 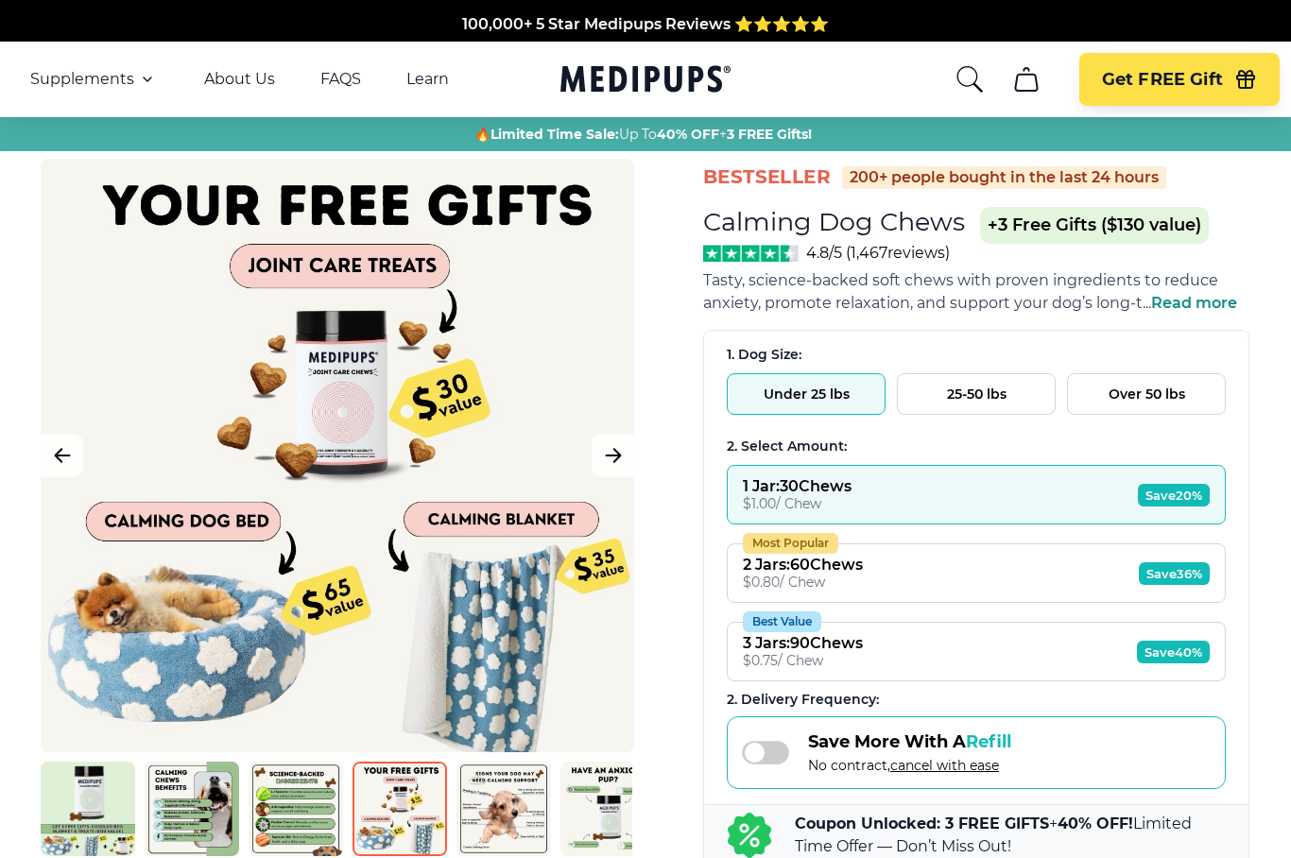 I want to click on span: 4.8/5 ( 1,467 reviews), so click(x=878, y=252).